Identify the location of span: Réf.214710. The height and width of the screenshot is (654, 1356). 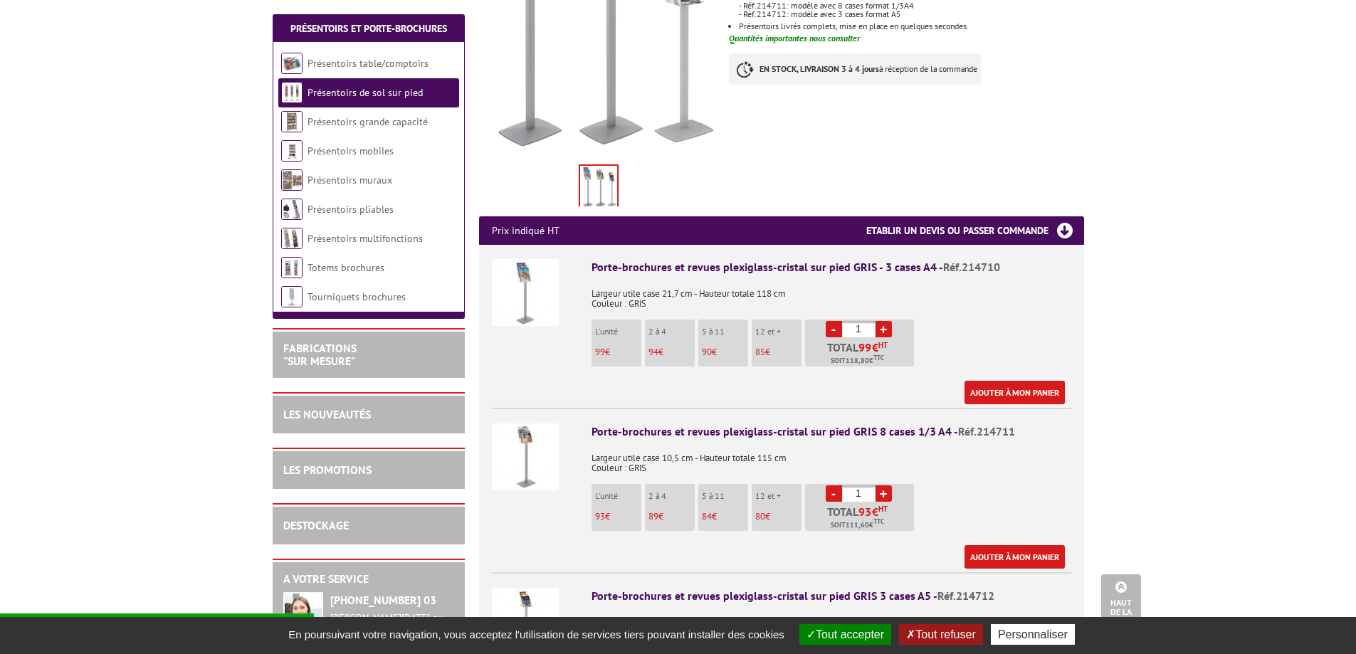
(972, 267).